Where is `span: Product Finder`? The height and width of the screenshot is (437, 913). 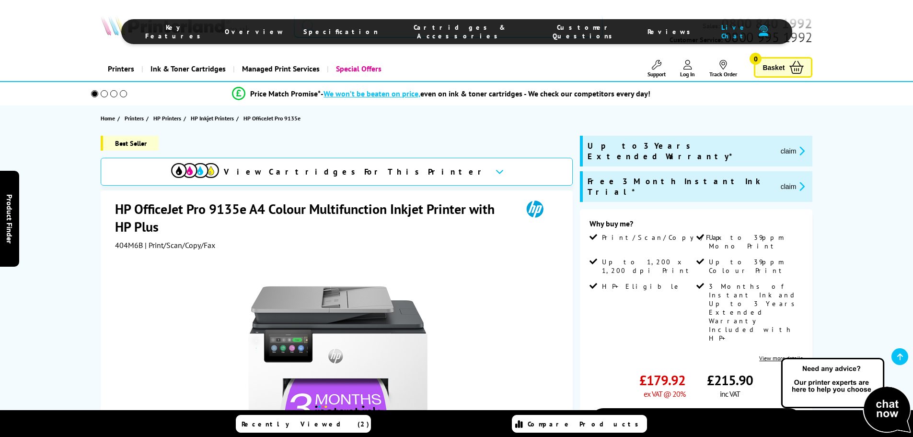
span: Product Finder is located at coordinates (10, 218).